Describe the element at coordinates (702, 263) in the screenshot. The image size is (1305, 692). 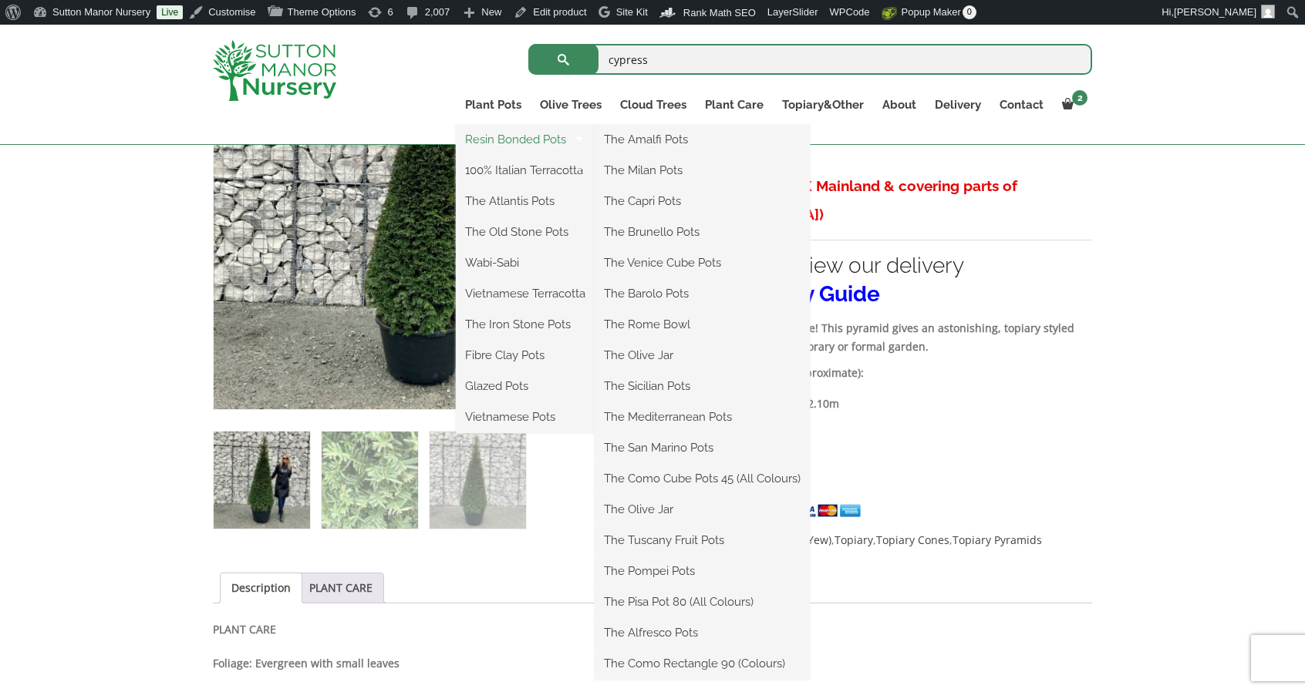
I see `a: The Venice Cube Pots` at that location.